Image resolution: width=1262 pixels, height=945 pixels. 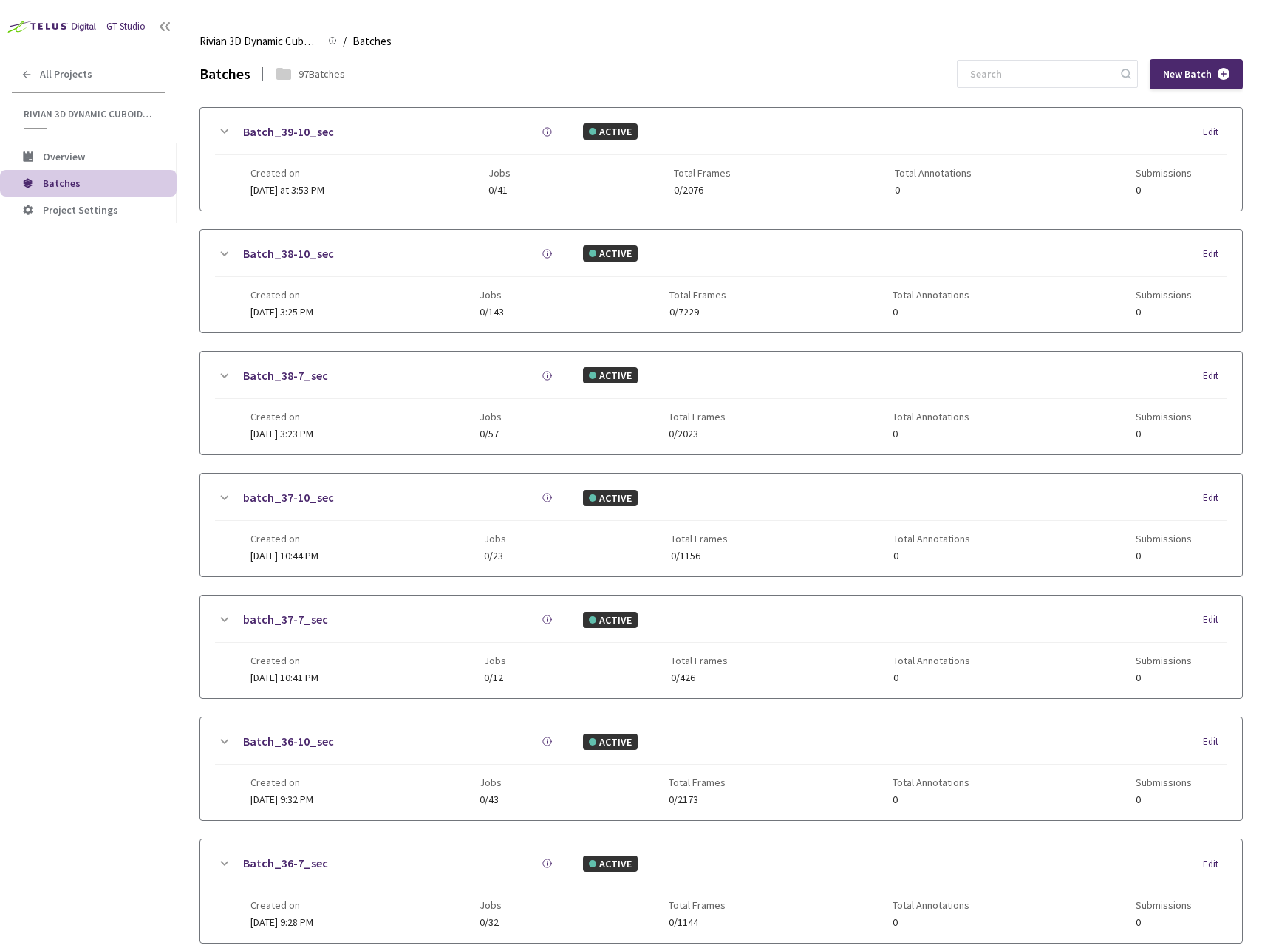 What do you see at coordinates (697, 434) in the screenshot?
I see `span: 0/2023` at bounding box center [697, 434].